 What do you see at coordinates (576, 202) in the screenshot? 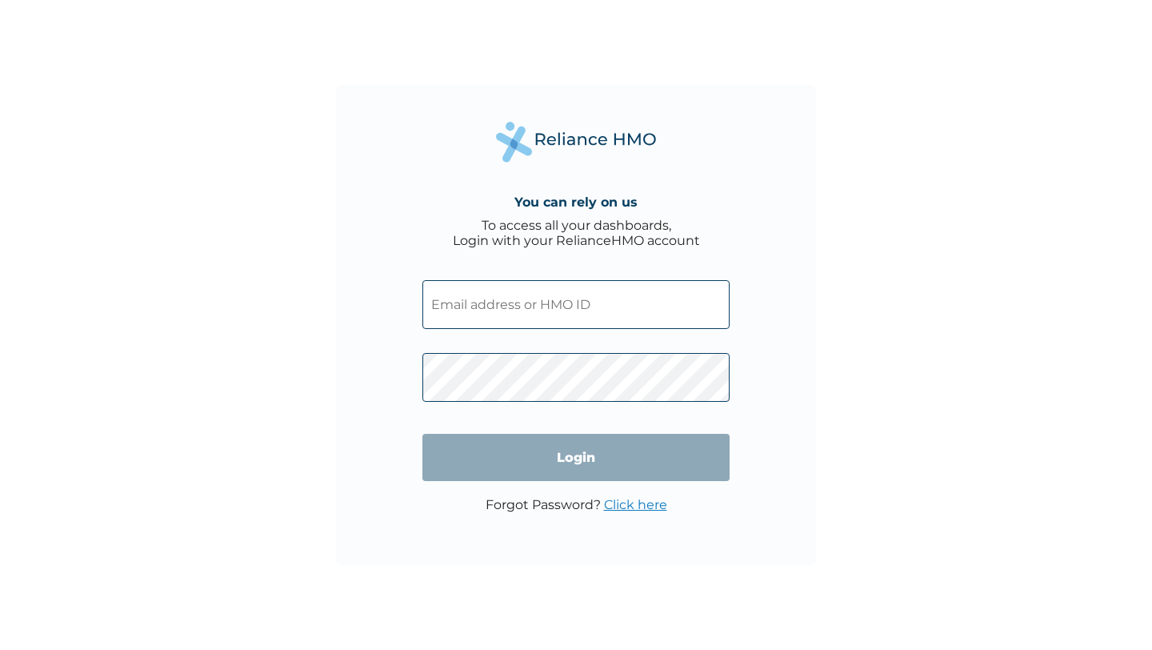
I see `h4: You can rely on us` at bounding box center [576, 202].